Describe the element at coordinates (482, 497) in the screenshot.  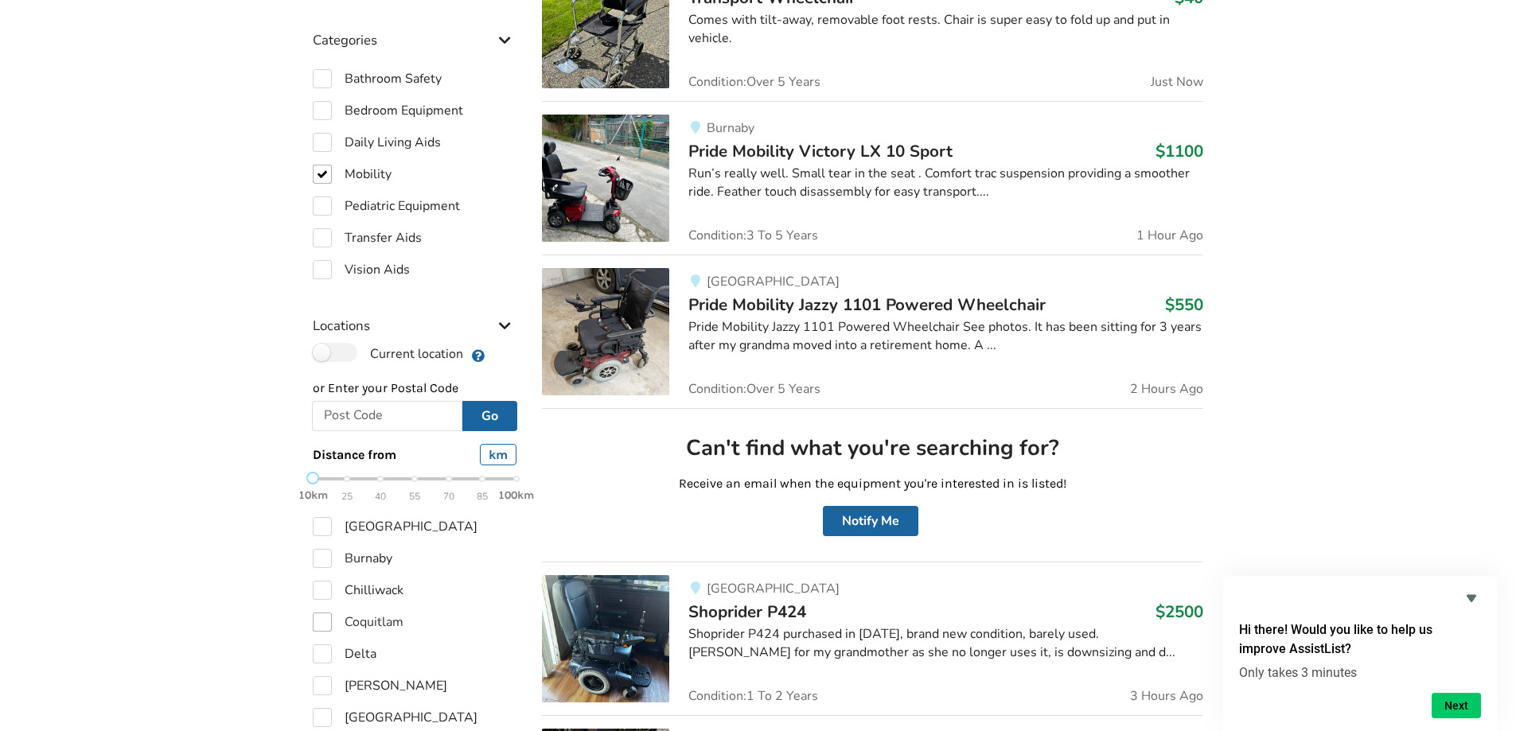
I see `span: 85` at that location.